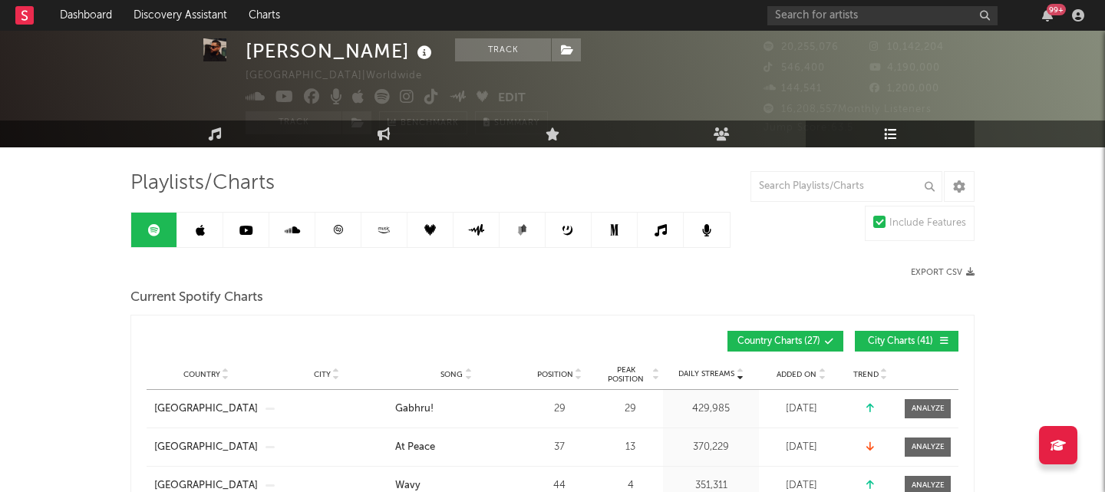 Image resolution: width=1105 pixels, height=492 pixels. I want to click on a: Gabhru!, so click(456, 409).